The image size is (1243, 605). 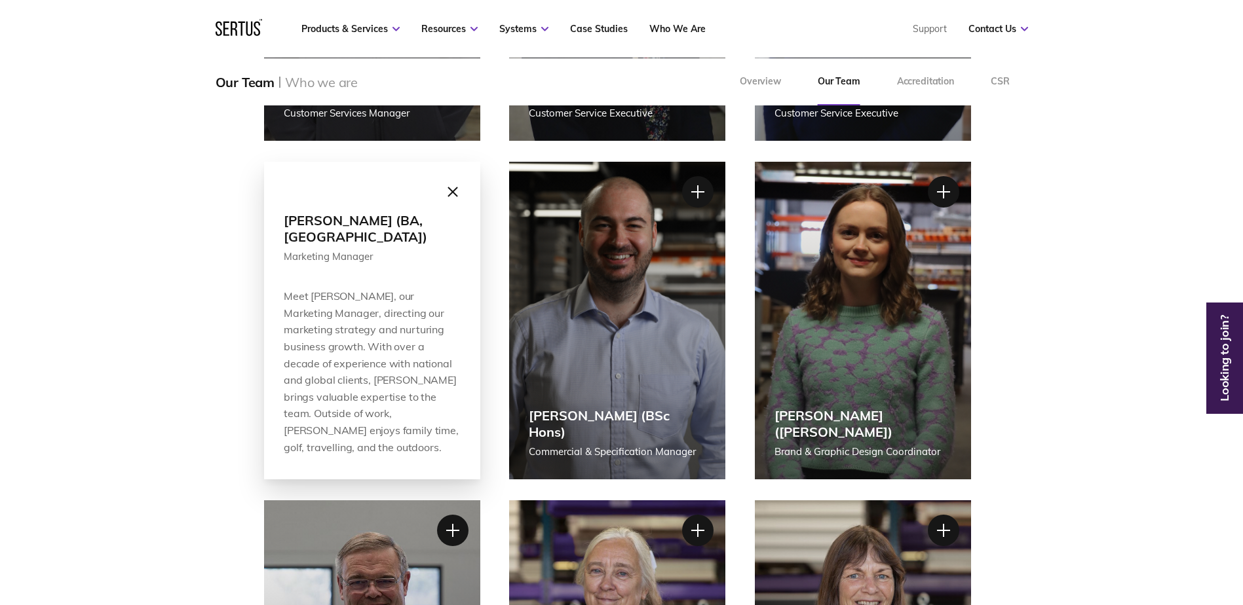 What do you see at coordinates (1000, 82) in the screenshot?
I see `a: CSR` at bounding box center [1000, 82].